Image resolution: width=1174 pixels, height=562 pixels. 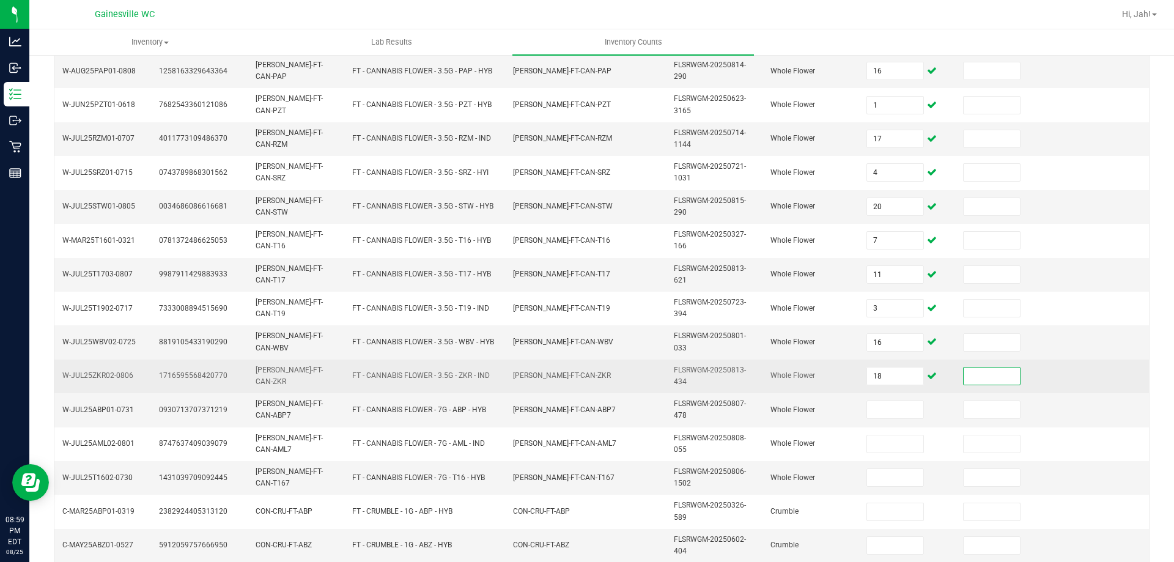 I want to click on span: FLSRWGM-20250801-033, so click(x=710, y=341).